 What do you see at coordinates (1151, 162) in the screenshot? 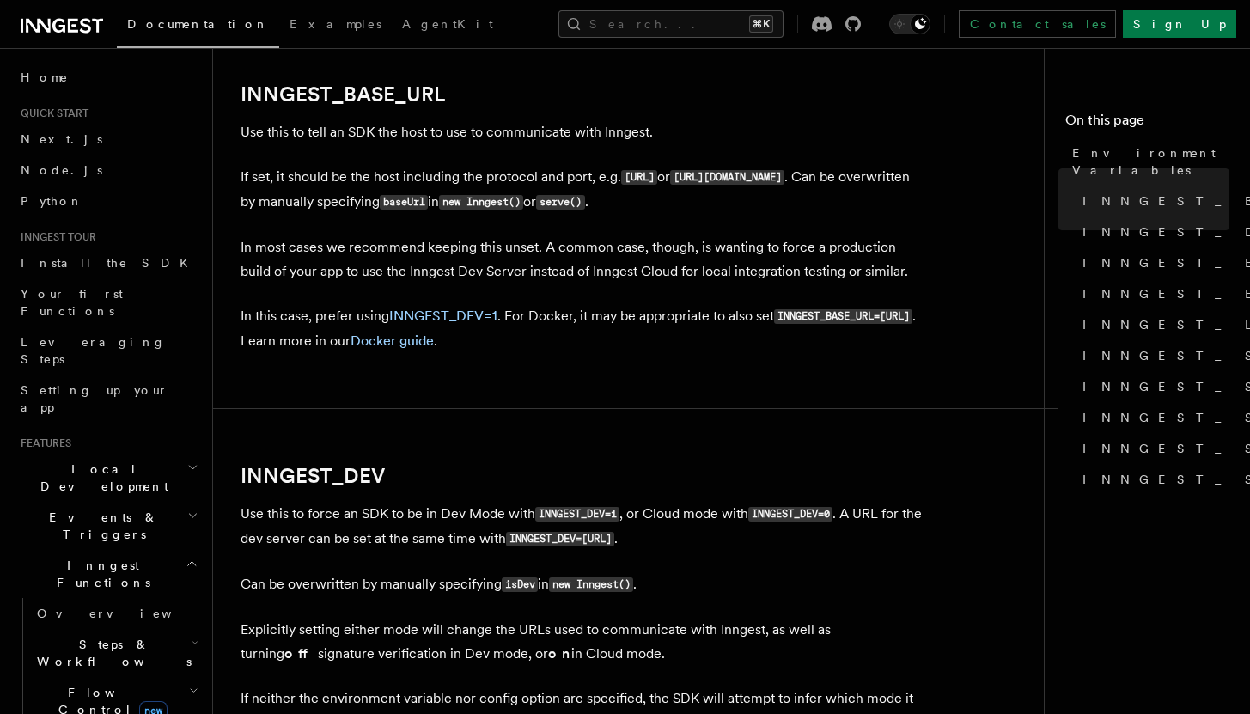
I see `span: Environment Variables` at bounding box center [1151, 162].